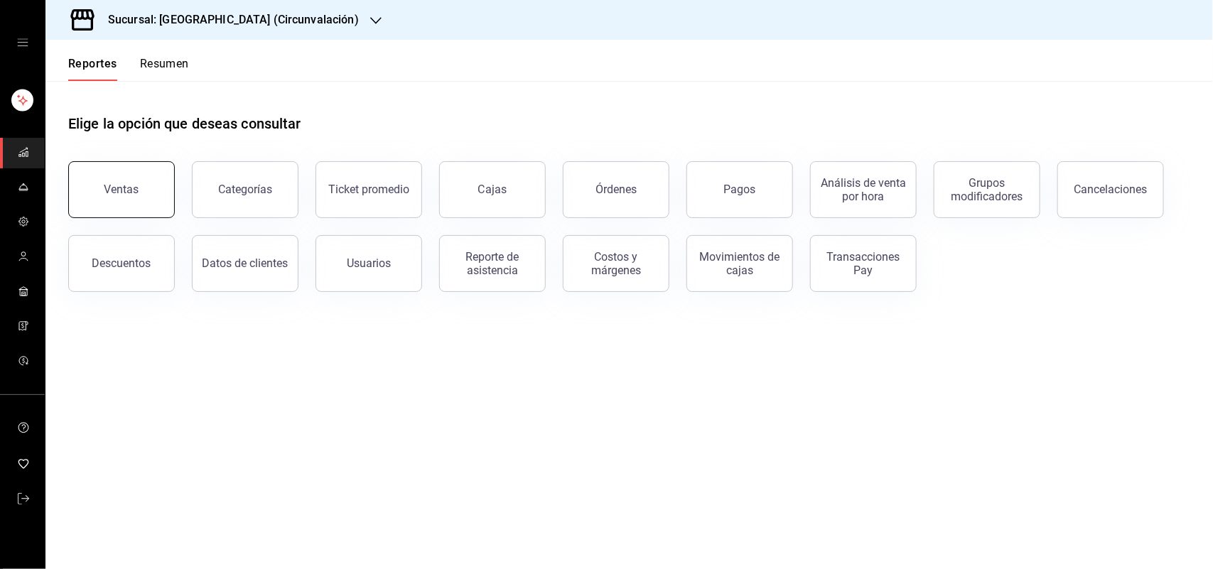  Describe the element at coordinates (129, 69) in the screenshot. I see `div: navigation tabs` at that location.